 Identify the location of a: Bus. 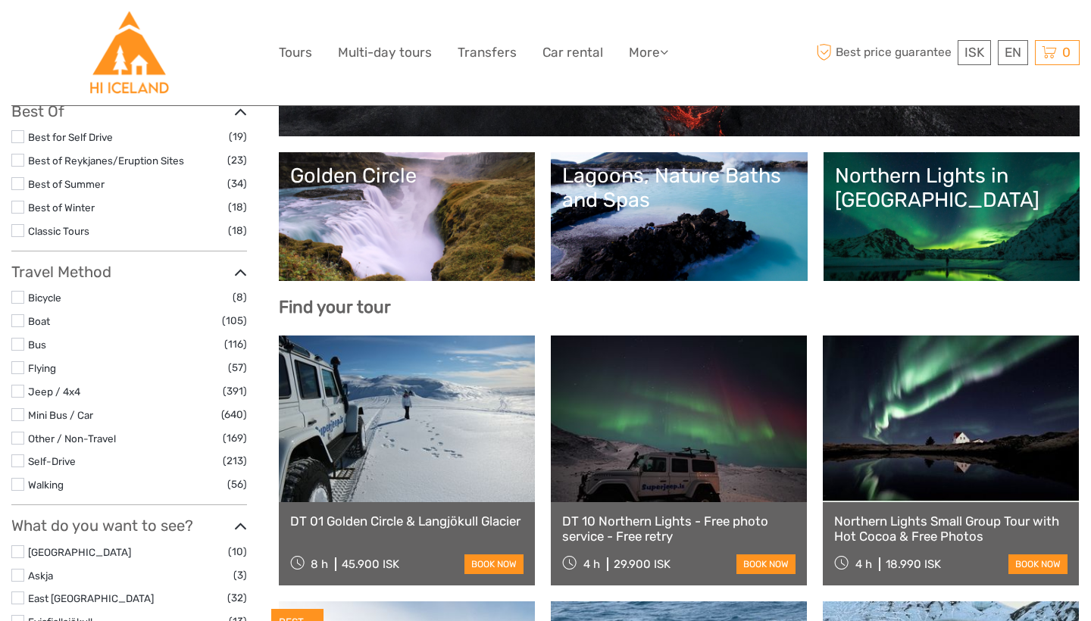
(37, 345).